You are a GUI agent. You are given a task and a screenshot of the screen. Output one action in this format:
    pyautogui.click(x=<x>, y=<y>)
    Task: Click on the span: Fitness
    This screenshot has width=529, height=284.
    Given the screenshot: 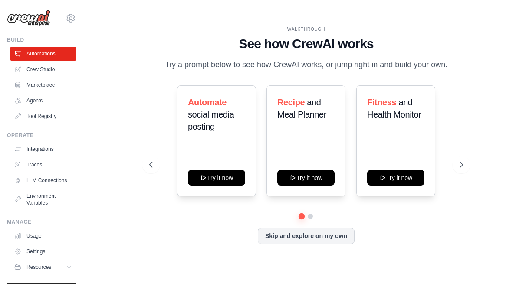 What is the action you would take?
    pyautogui.click(x=381, y=102)
    